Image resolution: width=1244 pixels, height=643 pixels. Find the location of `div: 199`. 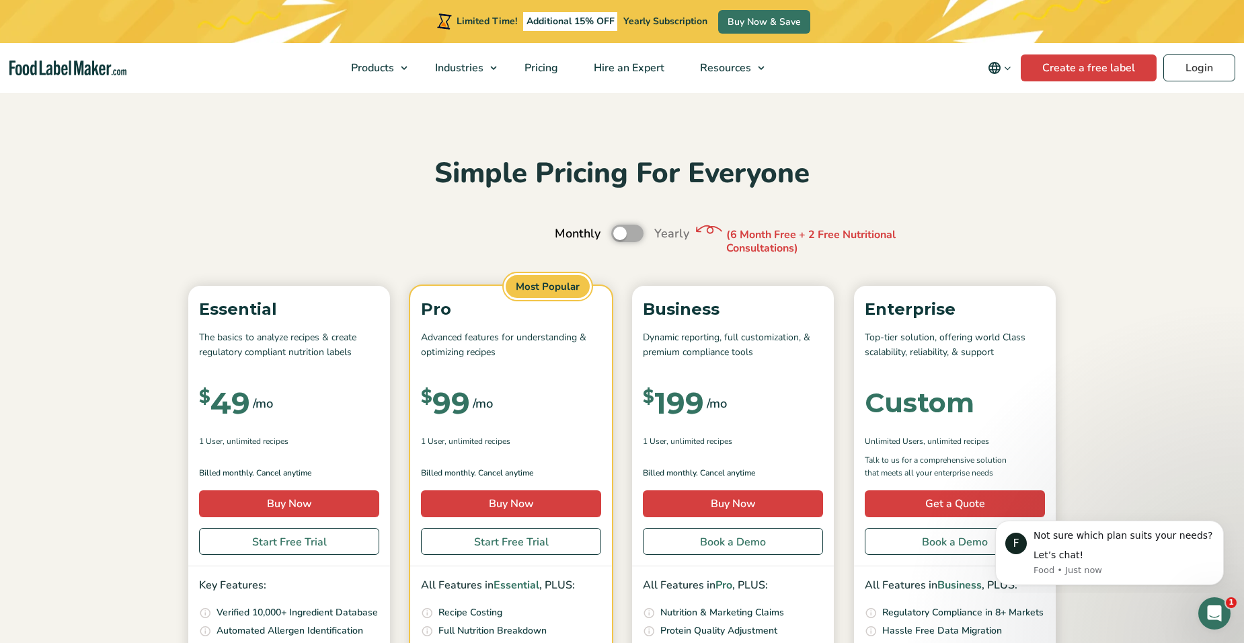

div: 199 is located at coordinates (673, 403).